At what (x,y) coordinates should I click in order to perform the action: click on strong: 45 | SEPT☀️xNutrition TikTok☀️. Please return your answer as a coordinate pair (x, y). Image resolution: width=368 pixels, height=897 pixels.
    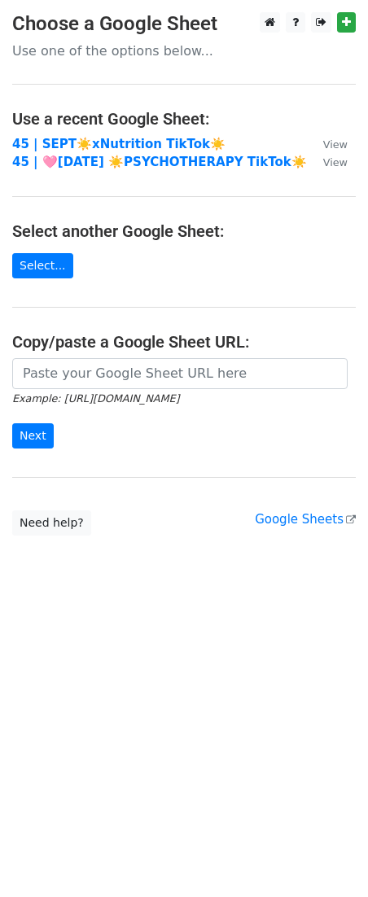
    Looking at the image, I should click on (119, 144).